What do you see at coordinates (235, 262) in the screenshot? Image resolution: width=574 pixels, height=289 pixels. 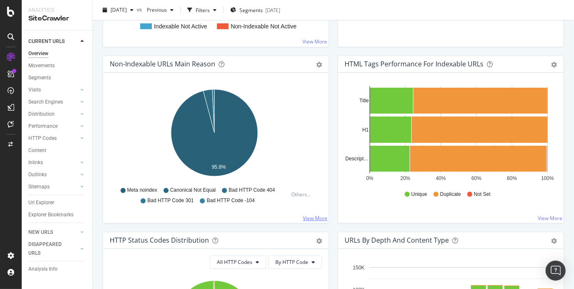 I see `span: All HTTP Codes` at bounding box center [235, 262].